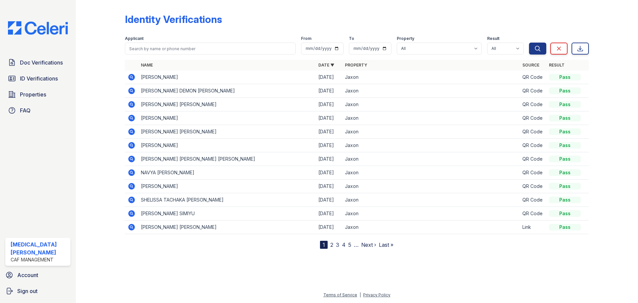  What do you see at coordinates (39, 260) in the screenshot?
I see `div: CAF Management` at bounding box center [39, 260].